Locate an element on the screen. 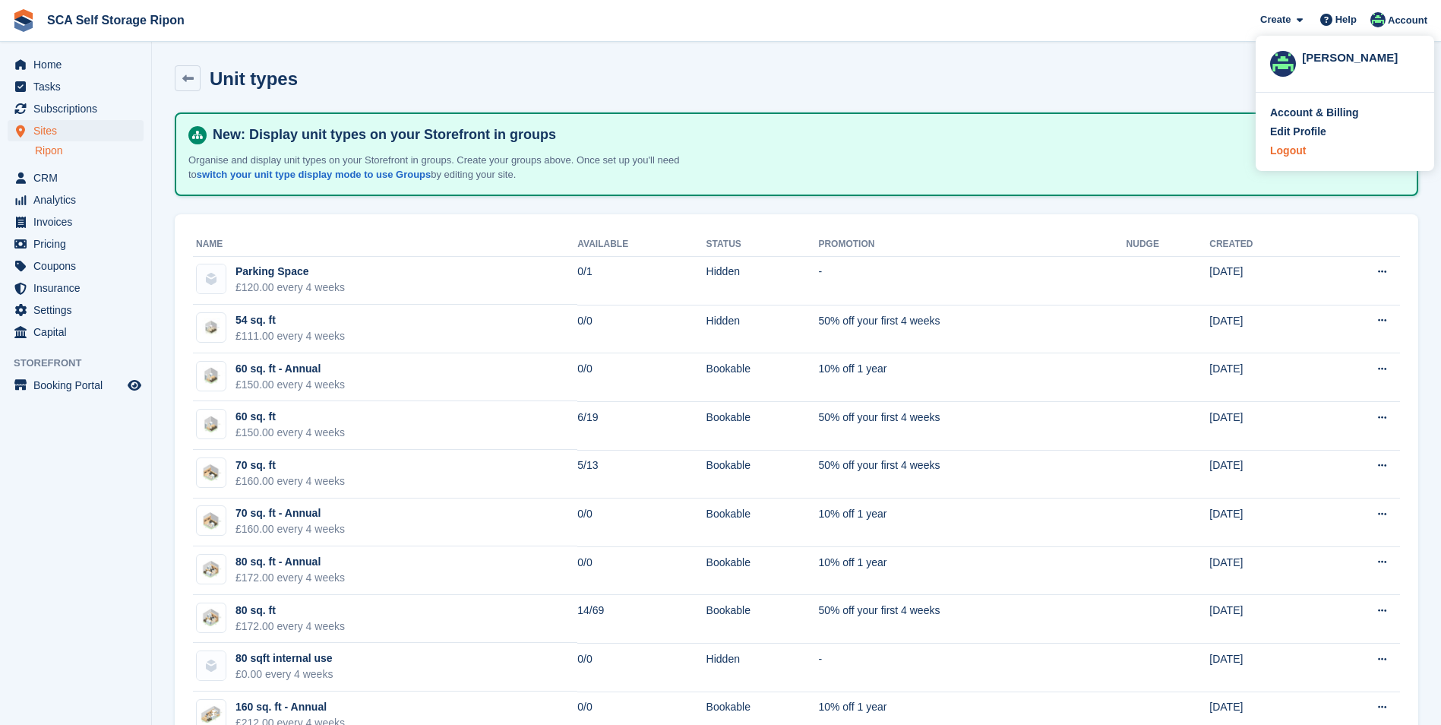 Image resolution: width=1441 pixels, height=725 pixels. h2: Unit types is located at coordinates (254, 78).